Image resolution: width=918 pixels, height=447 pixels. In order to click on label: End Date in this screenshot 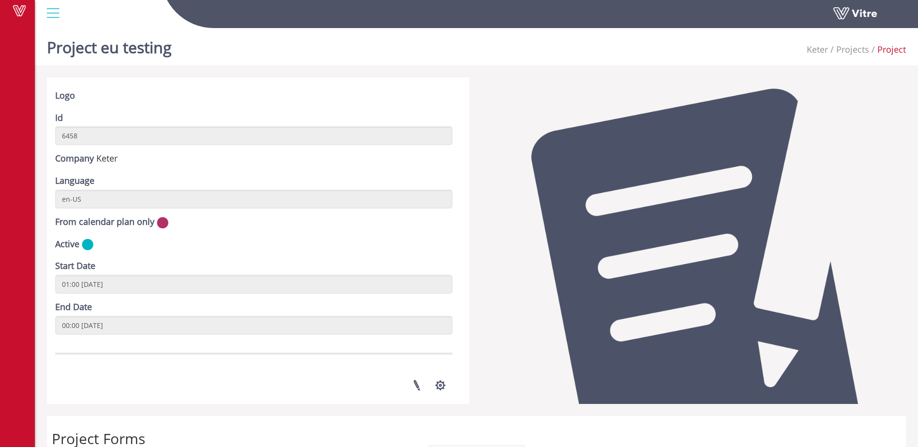, I will do `click(74, 307)`.